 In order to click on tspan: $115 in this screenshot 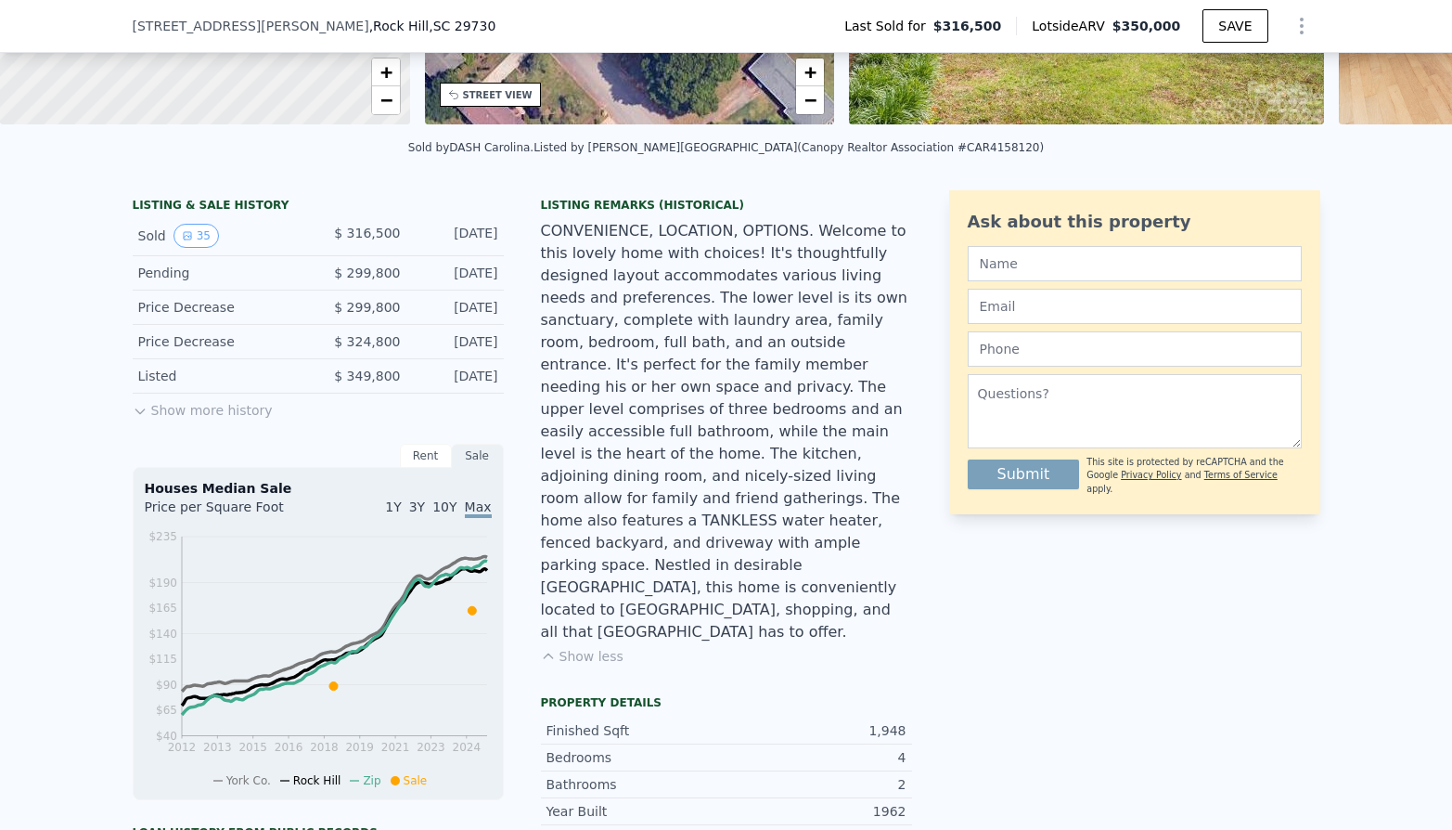, I will do `click(162, 659)`.